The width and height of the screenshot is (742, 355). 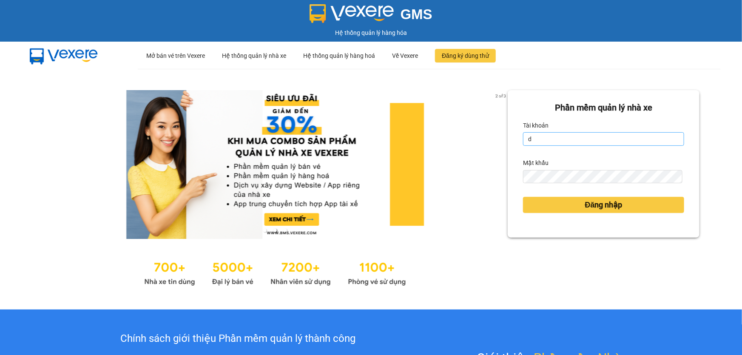 I want to click on button: previous slide / item, so click(x=48, y=165).